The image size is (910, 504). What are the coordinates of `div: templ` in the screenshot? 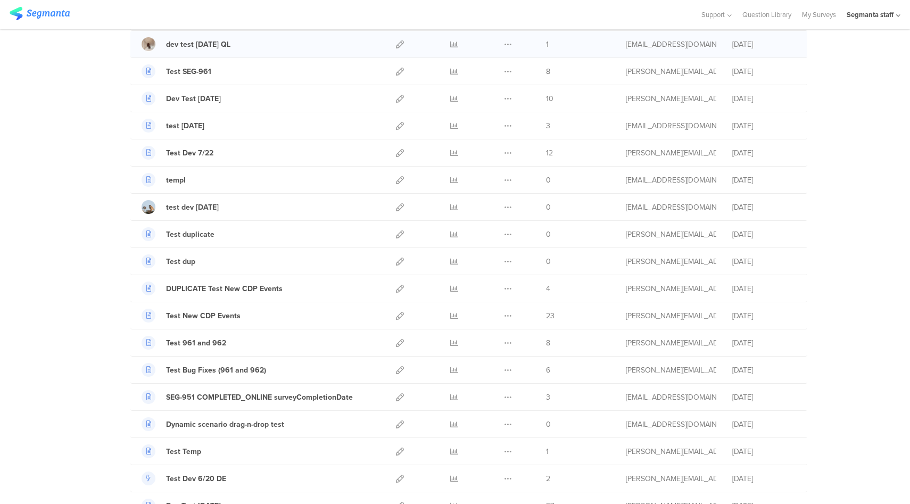 It's located at (176, 180).